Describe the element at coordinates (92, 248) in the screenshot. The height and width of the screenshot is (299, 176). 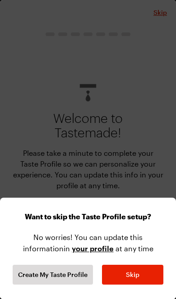
I see `a: your profile` at that location.